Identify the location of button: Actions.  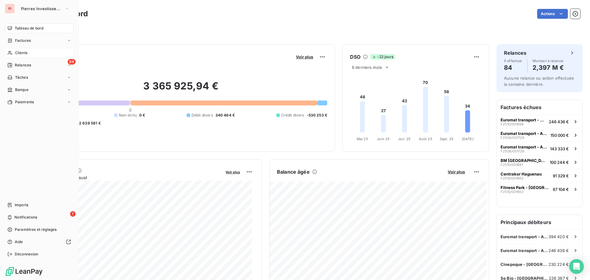
(552, 14).